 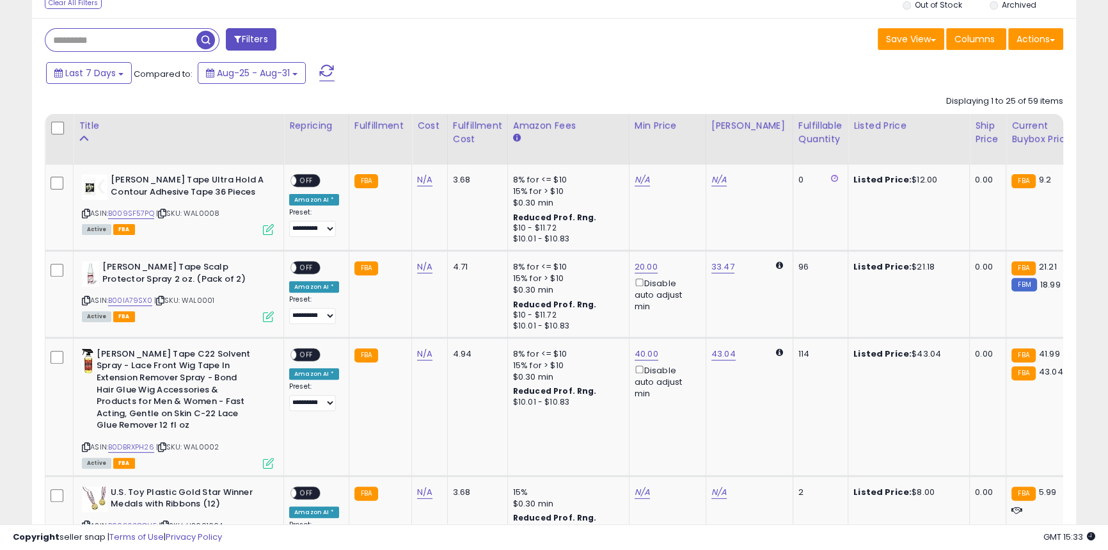 I want to click on span: | SKU: WAL0002, so click(x=187, y=447).